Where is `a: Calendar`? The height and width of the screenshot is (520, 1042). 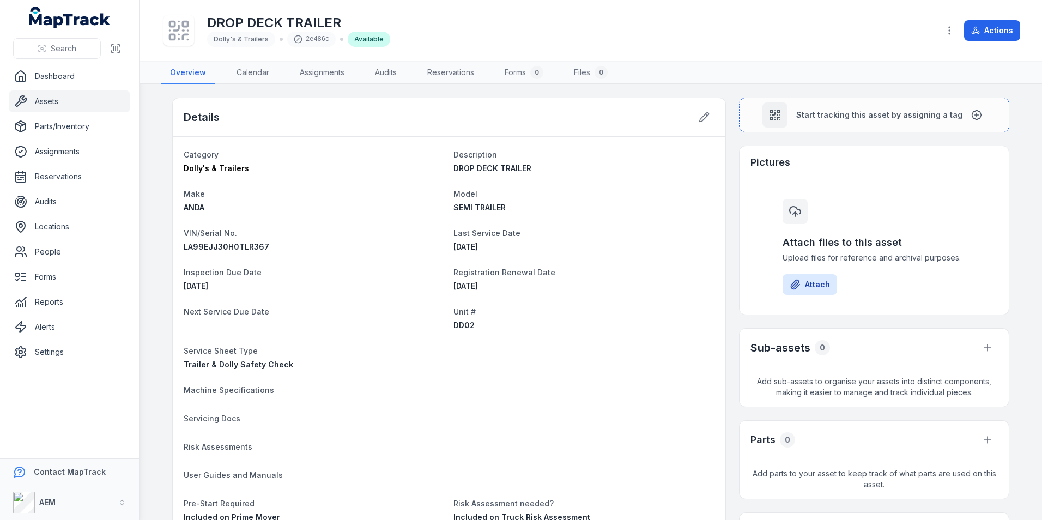
a: Calendar is located at coordinates (253, 73).